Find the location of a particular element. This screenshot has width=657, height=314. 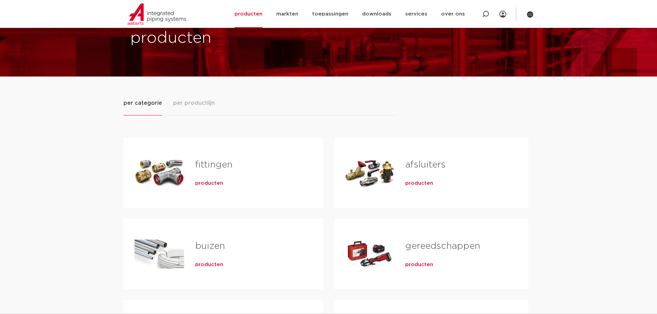

a: afsluiters is located at coordinates (425, 165).